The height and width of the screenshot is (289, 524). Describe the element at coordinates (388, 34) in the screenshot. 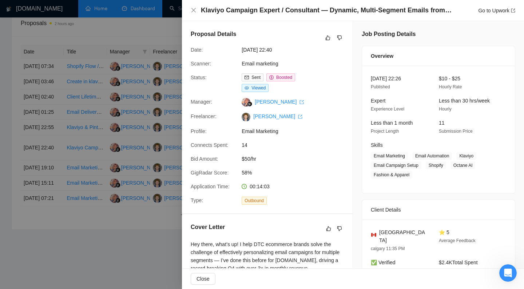

I see `h5: Job Posting Details` at that location.